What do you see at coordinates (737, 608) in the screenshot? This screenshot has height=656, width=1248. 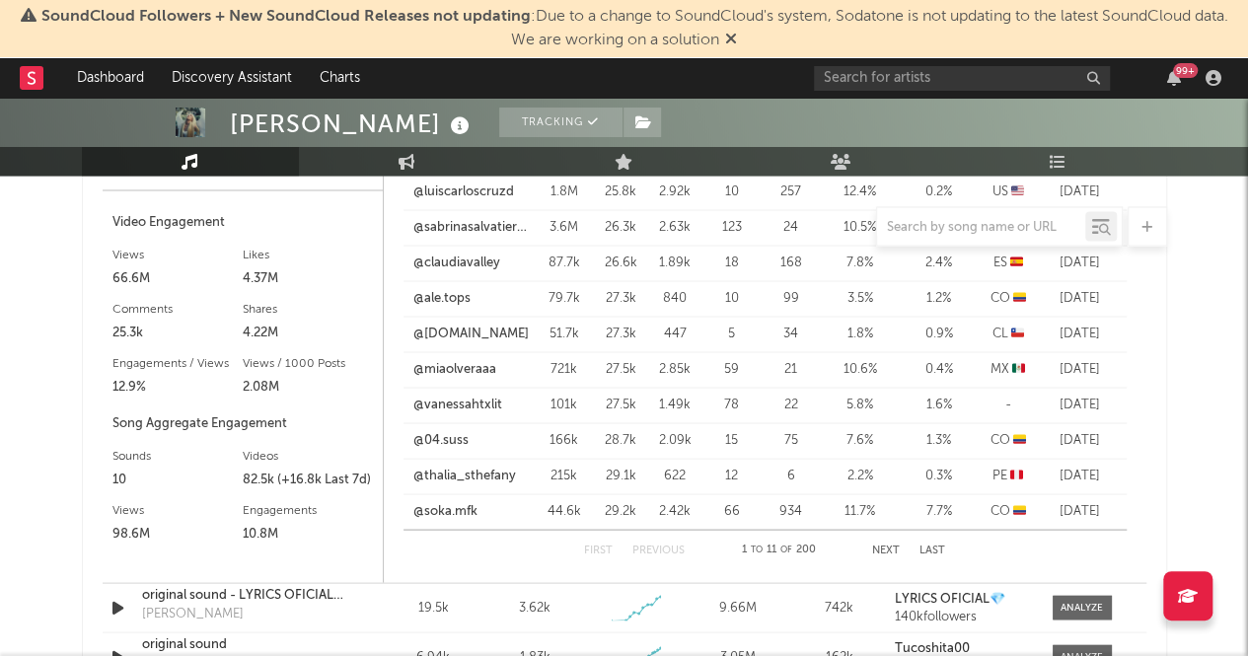 I see `div: 9.66M` at bounding box center [737, 608].